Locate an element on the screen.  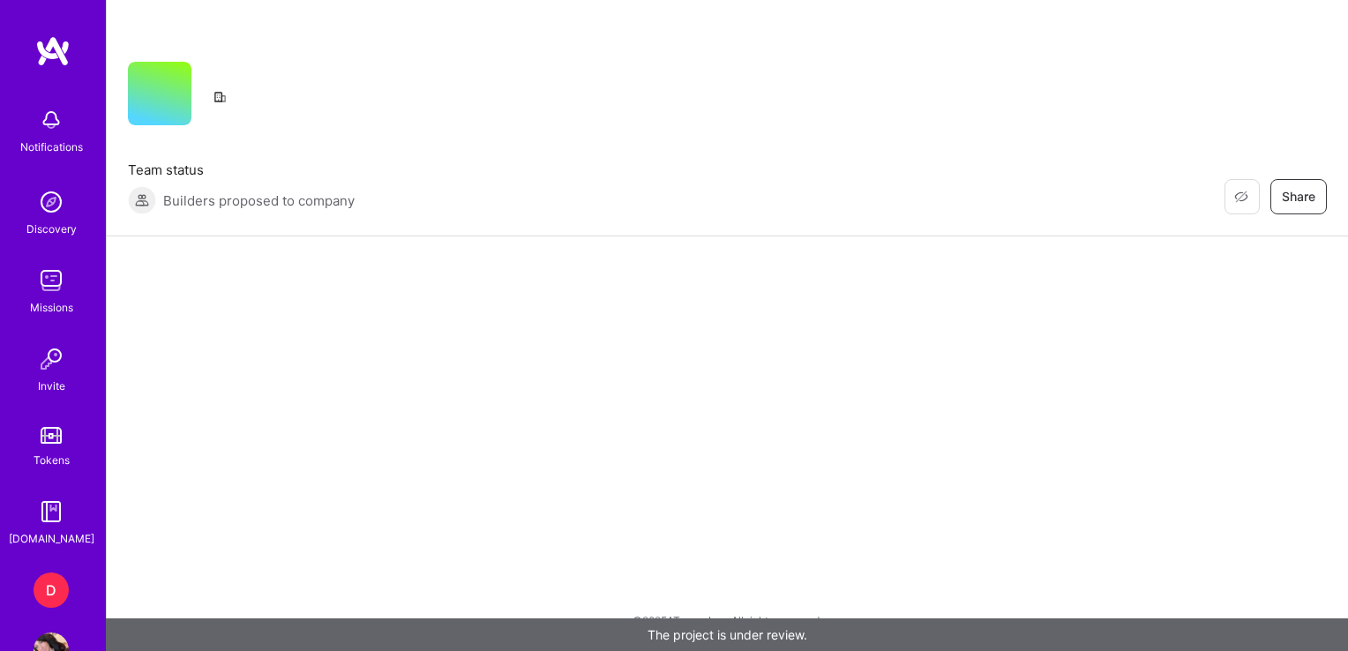
button: Share is located at coordinates (1298, 197).